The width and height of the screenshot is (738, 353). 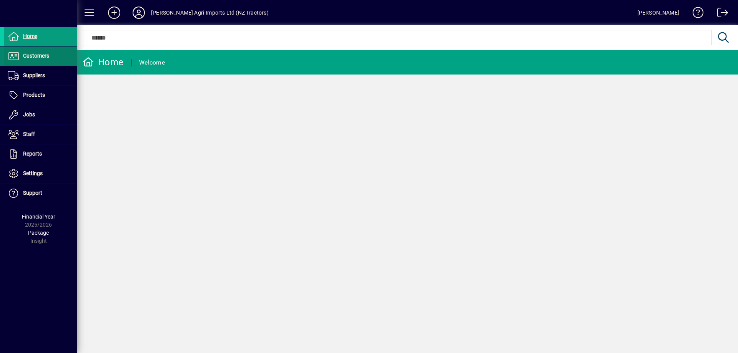 I want to click on a: Jobs, so click(x=40, y=115).